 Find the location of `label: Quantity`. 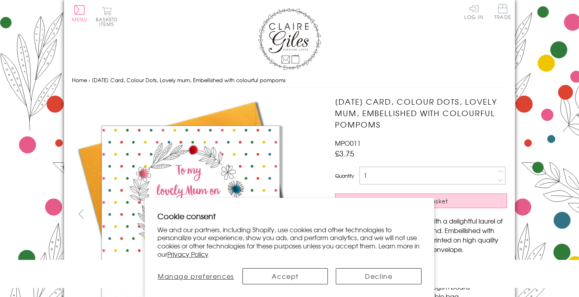

label: Quantity is located at coordinates (344, 176).